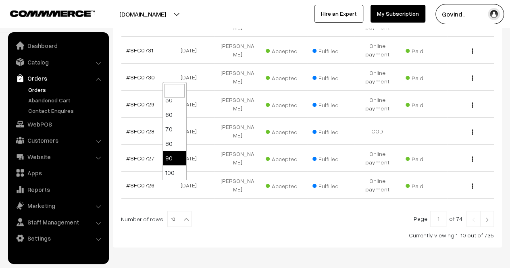  I want to click on a: #SFC0727, so click(140, 158).